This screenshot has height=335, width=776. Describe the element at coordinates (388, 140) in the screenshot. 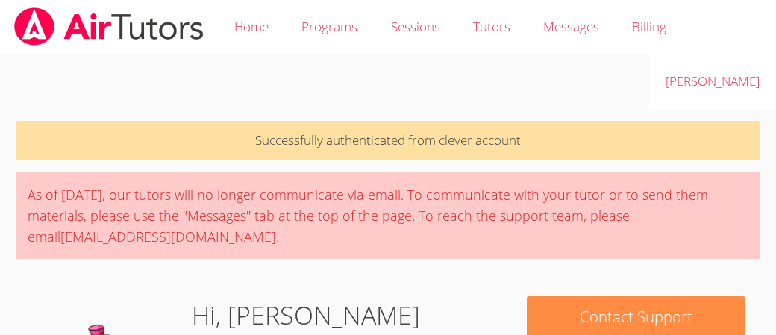

I see `p: Successfully authenticated from clever account` at that location.